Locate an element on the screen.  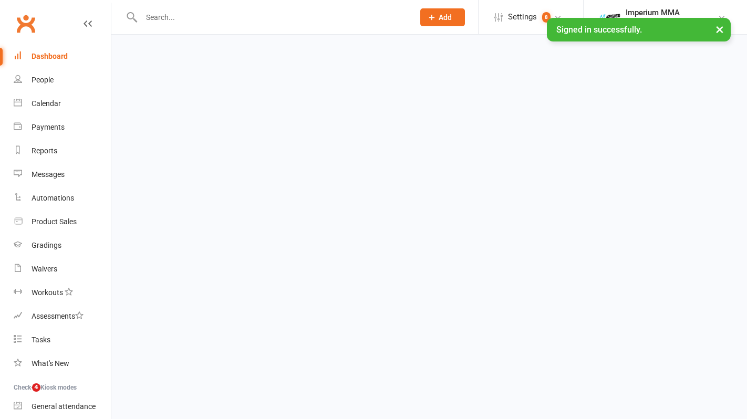
div: Reports is located at coordinates (44, 151).